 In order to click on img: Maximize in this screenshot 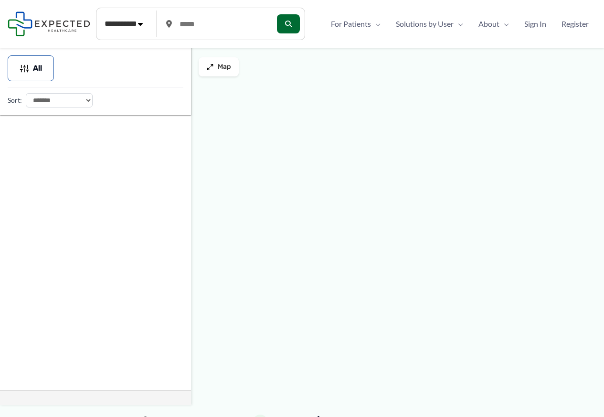, I will do `click(210, 67)`.